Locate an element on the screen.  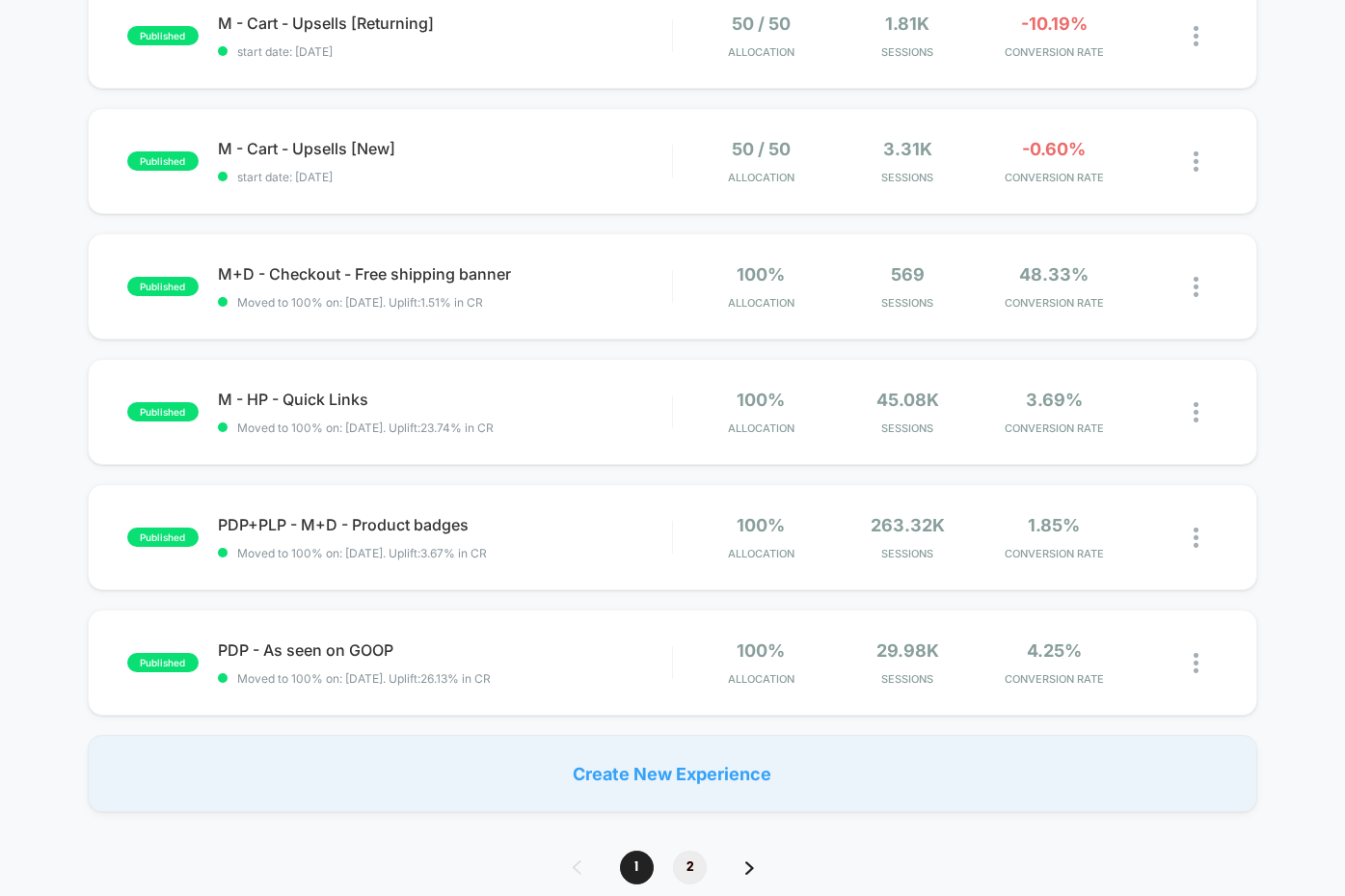
span: 45.08k is located at coordinates (908, 399).